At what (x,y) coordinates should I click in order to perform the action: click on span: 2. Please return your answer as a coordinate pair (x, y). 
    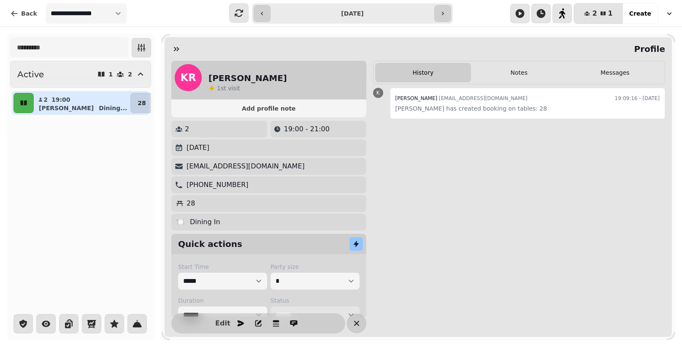
    Looking at the image, I should click on (594, 14).